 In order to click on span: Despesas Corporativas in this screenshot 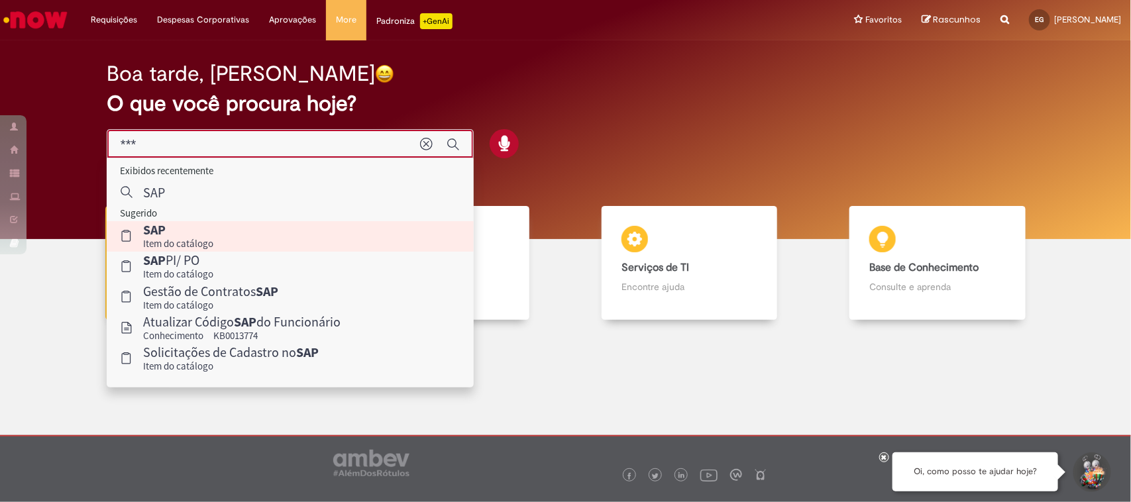, I will do `click(203, 20)`.